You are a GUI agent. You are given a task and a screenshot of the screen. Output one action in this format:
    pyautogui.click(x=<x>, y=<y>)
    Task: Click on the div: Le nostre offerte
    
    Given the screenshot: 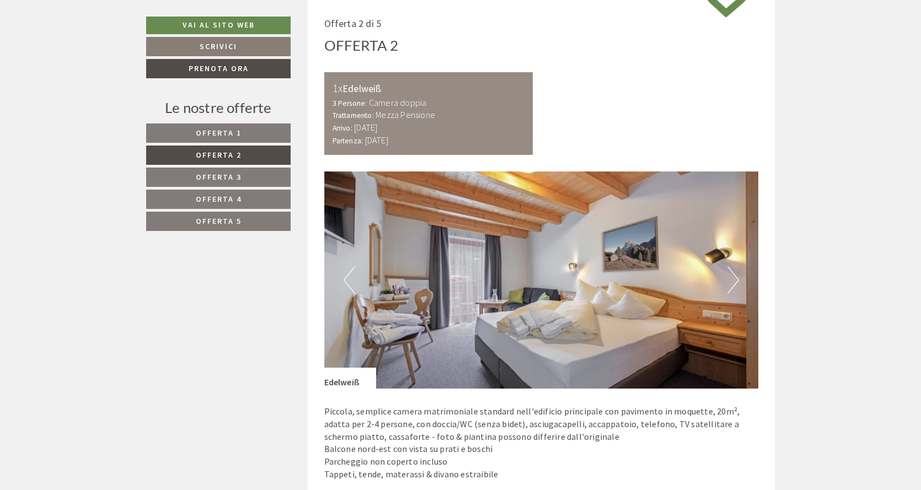 What is the action you would take?
    pyautogui.click(x=218, y=107)
    